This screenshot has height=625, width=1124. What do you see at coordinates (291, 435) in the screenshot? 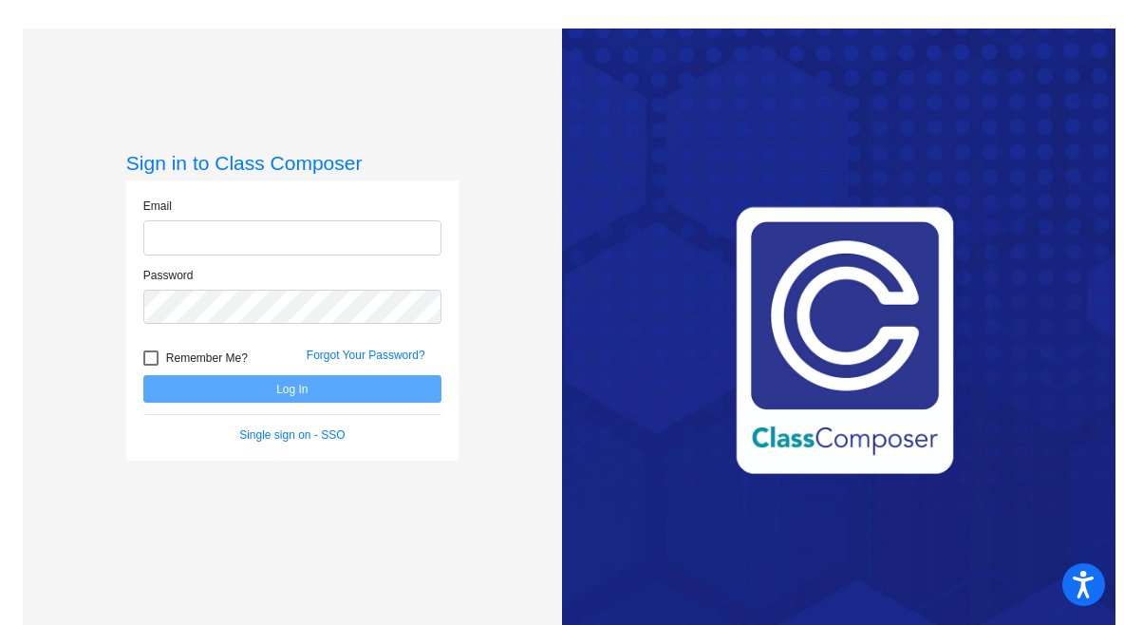
I see `a: Single sign on - SSO` at bounding box center [291, 435].